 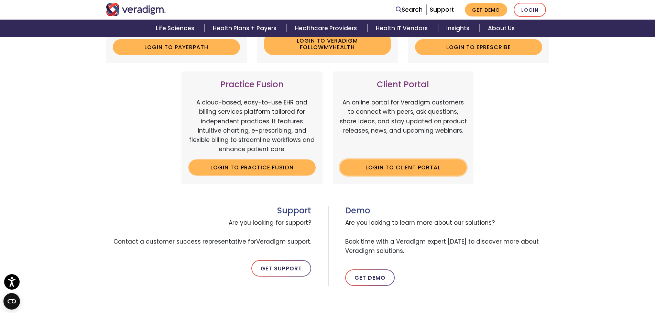 I want to click on a: Insights, so click(x=458, y=28).